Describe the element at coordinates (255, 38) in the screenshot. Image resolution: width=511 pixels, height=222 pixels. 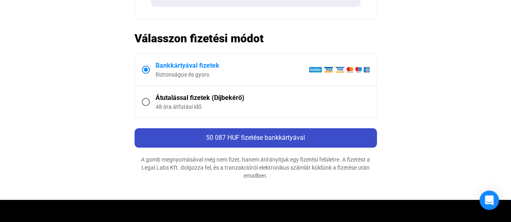
I see `h2: Válasszon fizetési módot` at that location.